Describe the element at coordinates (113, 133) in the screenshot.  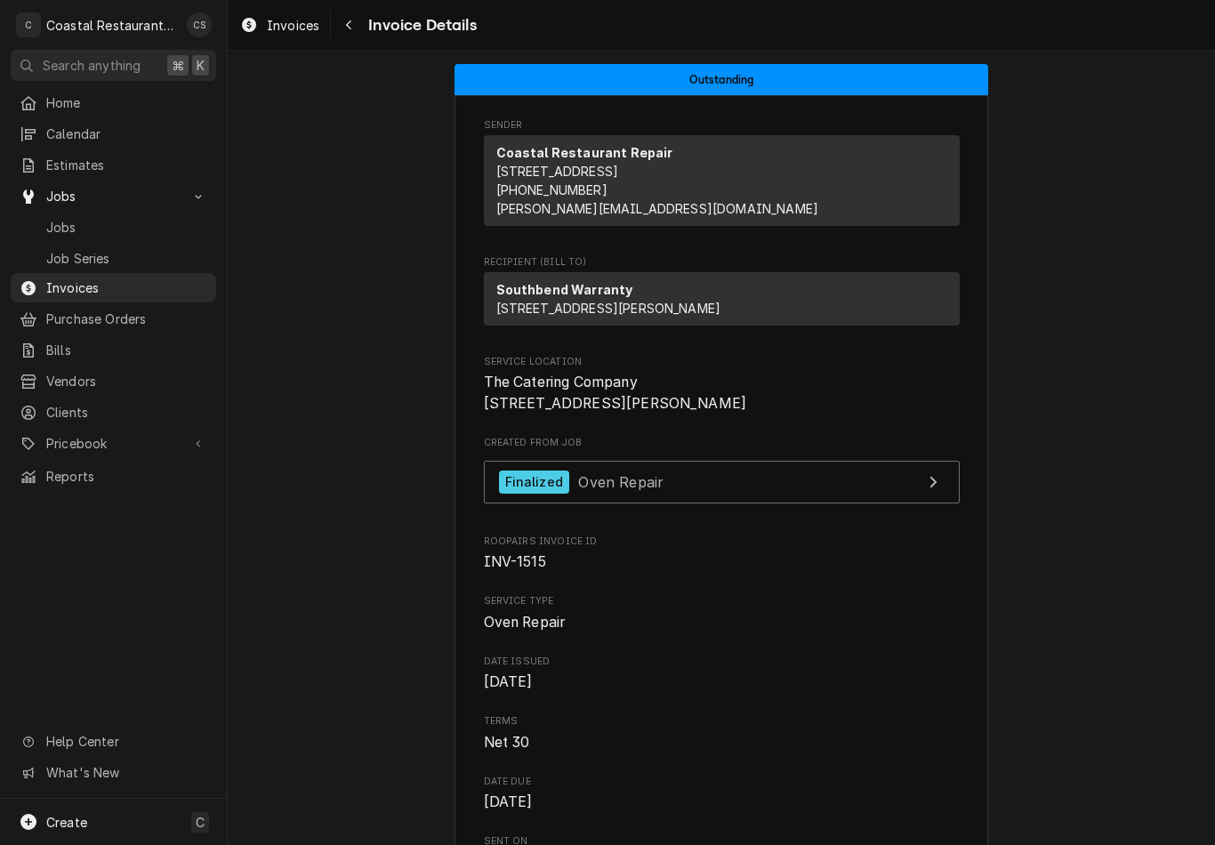
I see `a: Calendar` at that location.